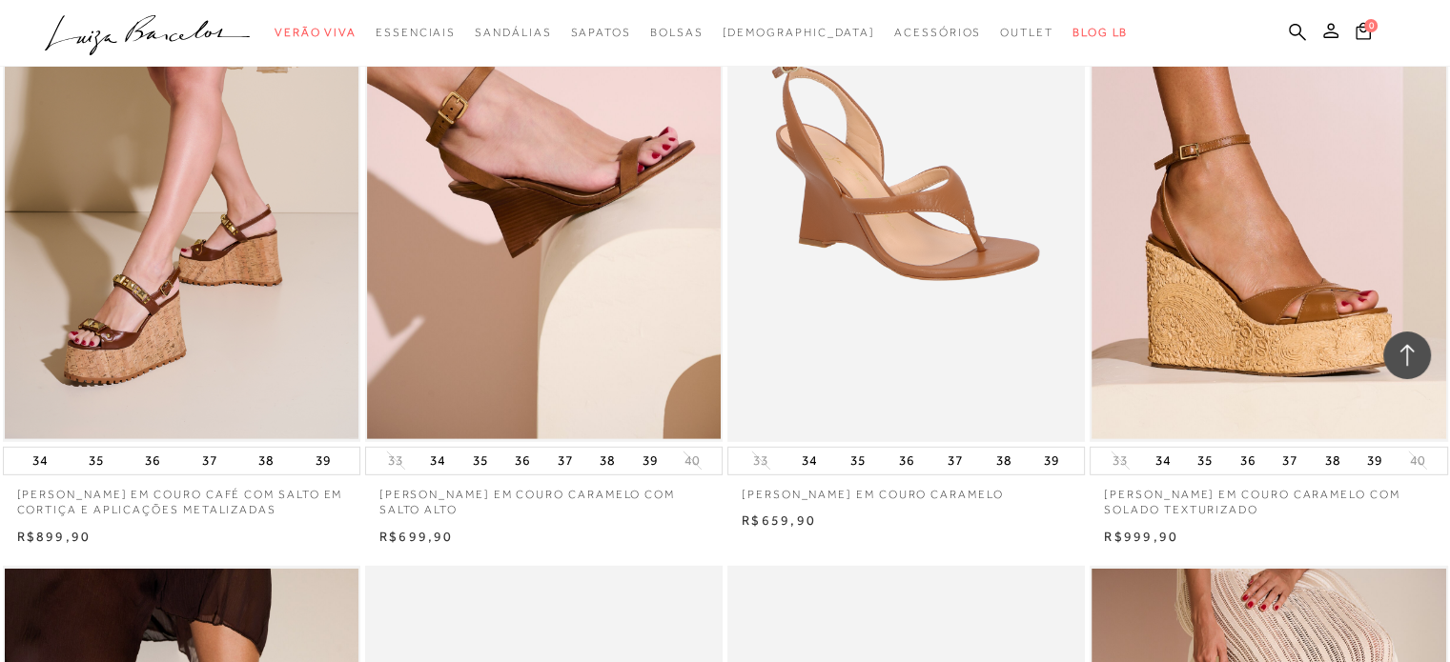 The image size is (1450, 662). Describe the element at coordinates (1370, 26) in the screenshot. I see `span: 0` at that location.